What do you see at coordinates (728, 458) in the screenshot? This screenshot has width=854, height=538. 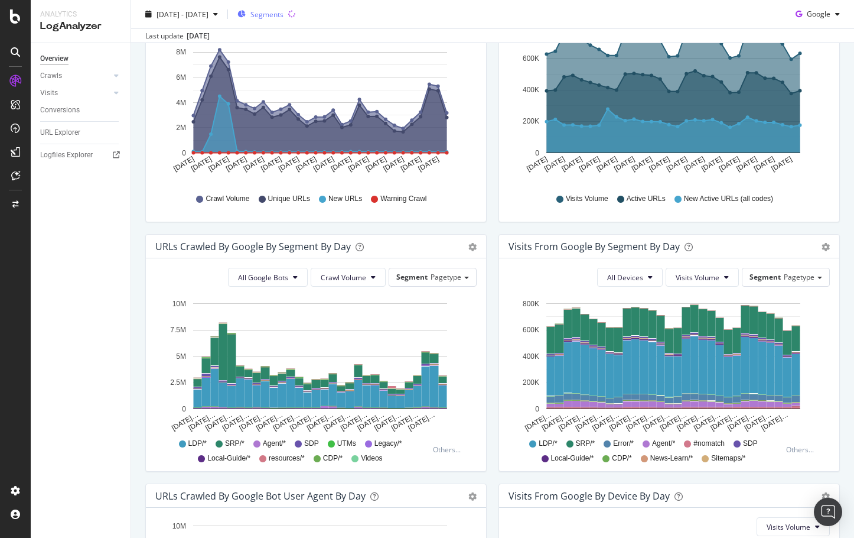 I see `span: Sitemaps/*` at bounding box center [728, 458].